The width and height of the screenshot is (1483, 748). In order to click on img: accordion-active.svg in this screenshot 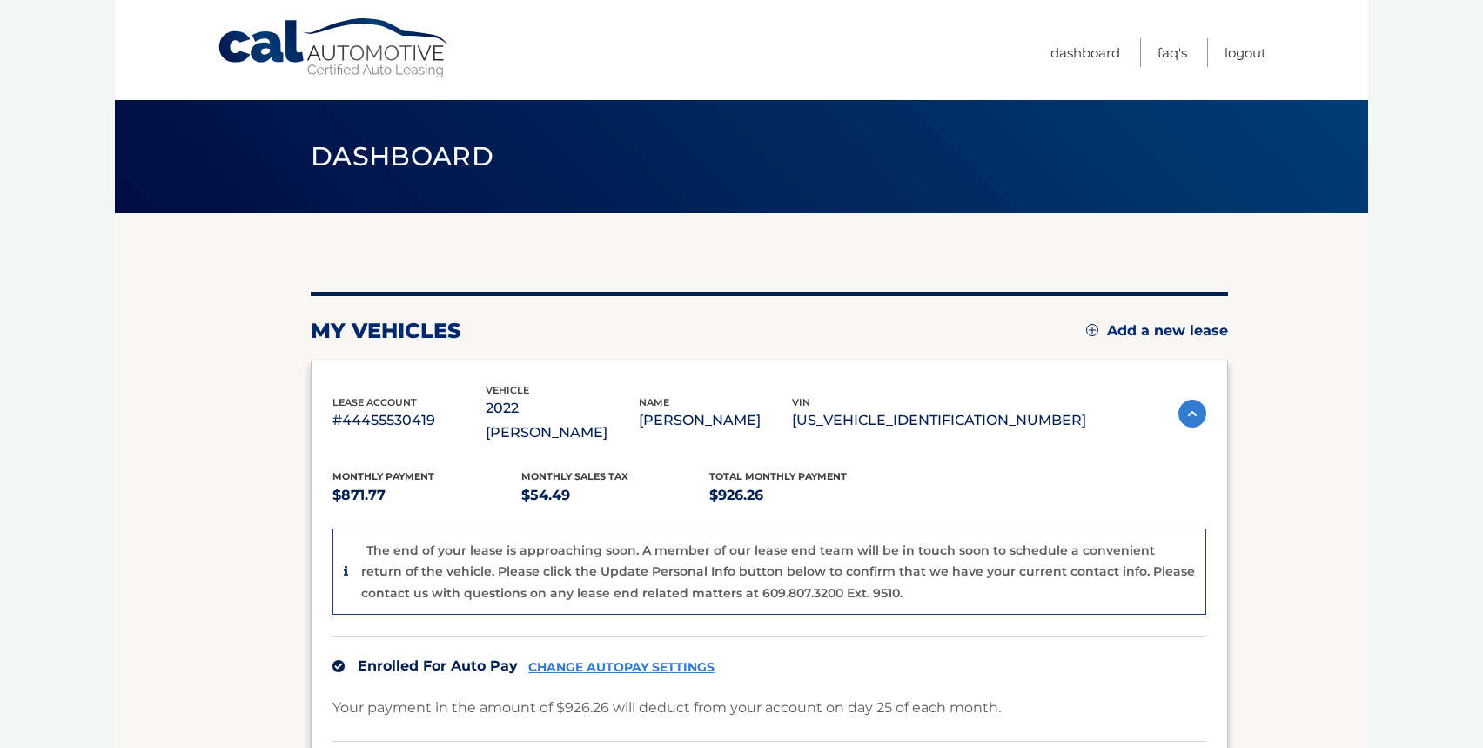, I will do `click(1192, 413)`.